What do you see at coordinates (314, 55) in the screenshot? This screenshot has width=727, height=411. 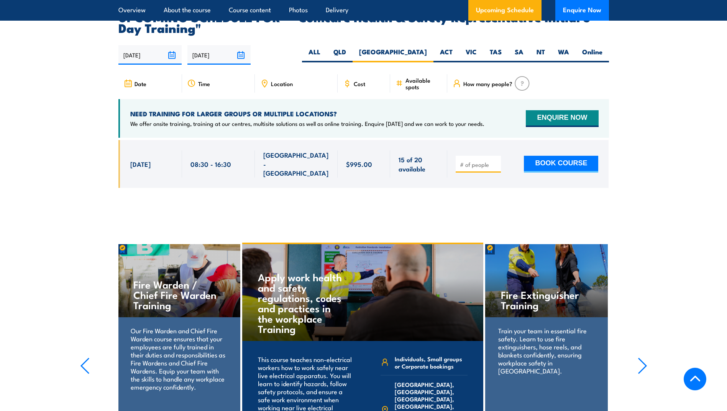 I see `label: ALL` at bounding box center [314, 55].